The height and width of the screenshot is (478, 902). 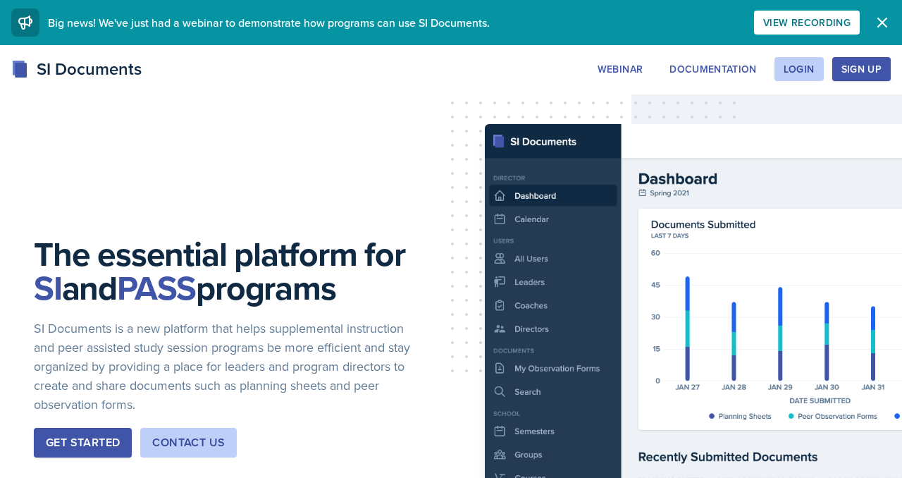 What do you see at coordinates (82, 442) in the screenshot?
I see `button: Get Started` at bounding box center [82, 442].